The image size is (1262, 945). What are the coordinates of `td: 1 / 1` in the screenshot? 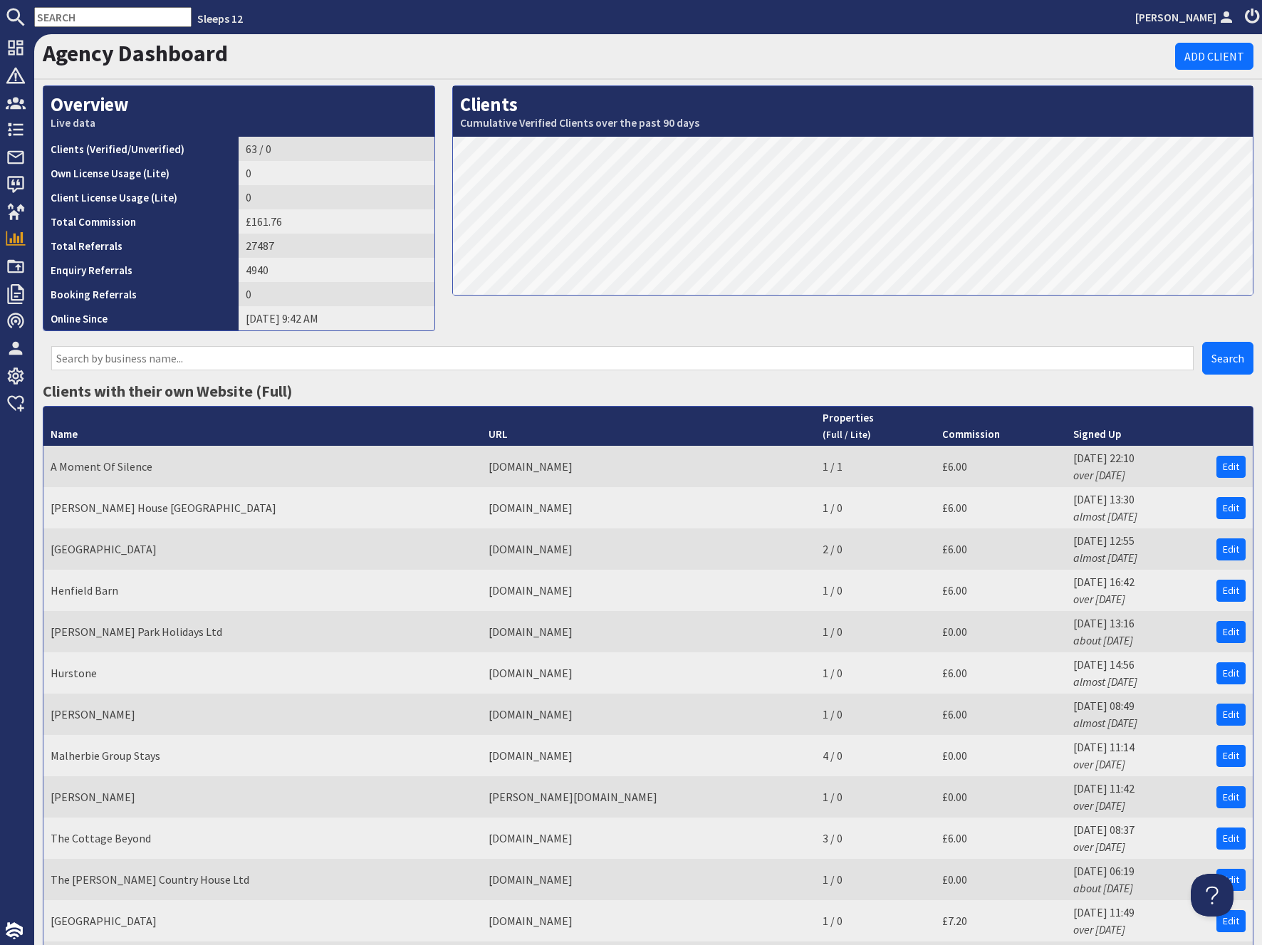 It's located at (875, 466).